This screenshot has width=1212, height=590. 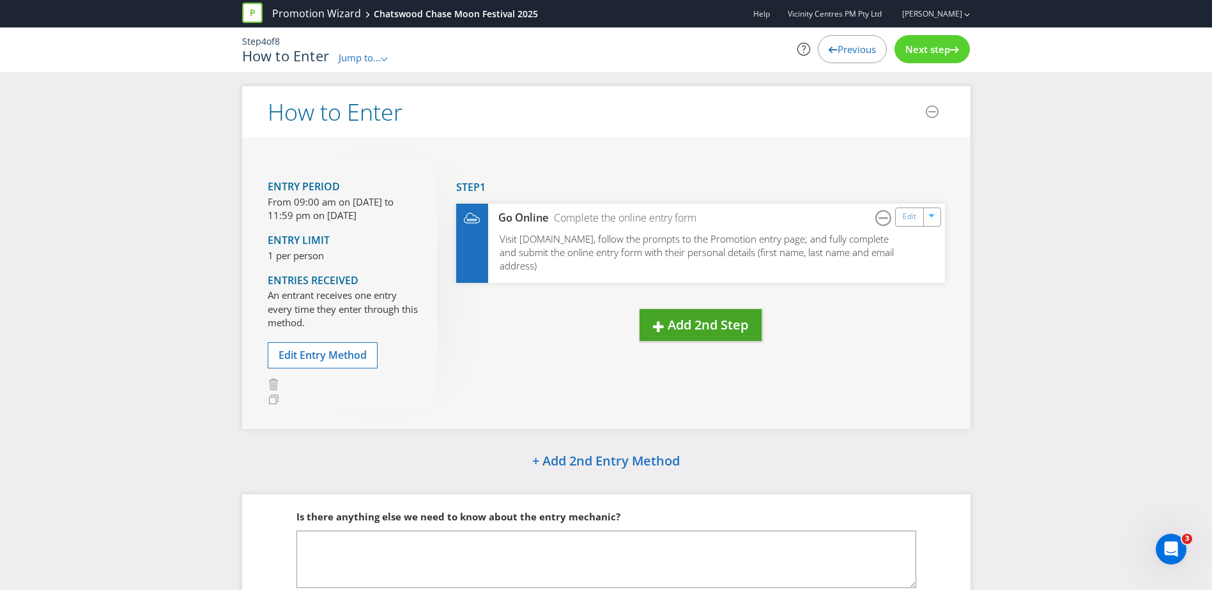 What do you see at coordinates (762, 13) in the screenshot?
I see `a: Help` at bounding box center [762, 13].